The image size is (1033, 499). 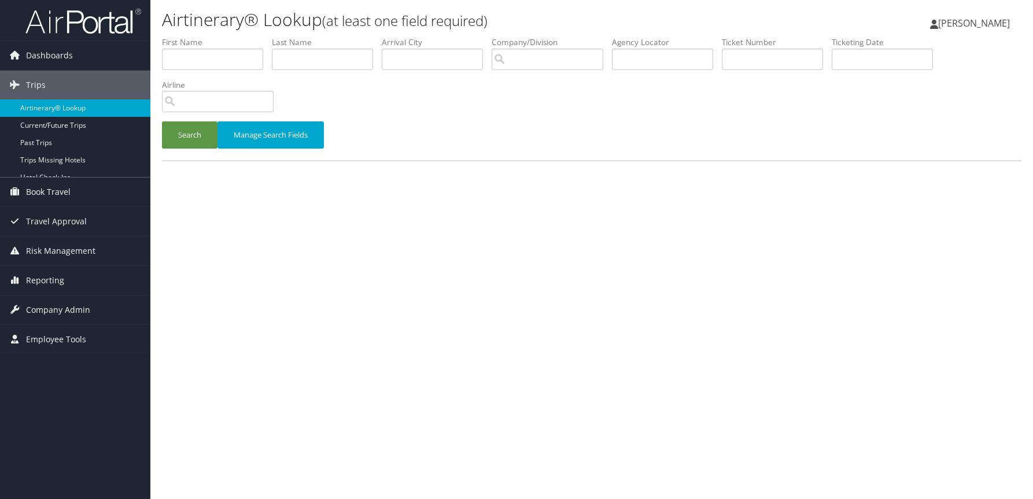 I want to click on span: Travel Approval, so click(x=56, y=221).